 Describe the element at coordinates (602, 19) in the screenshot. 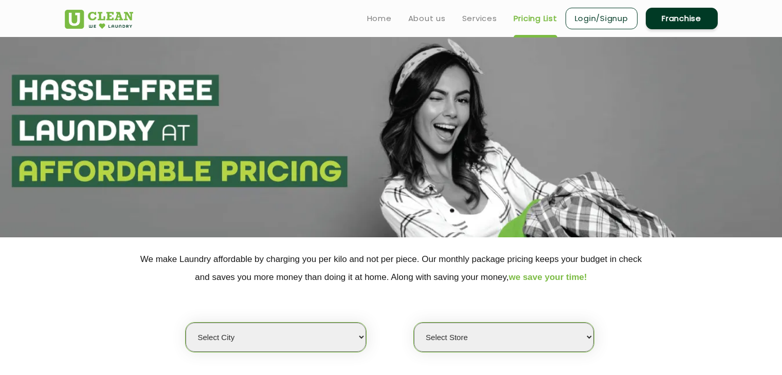

I see `a: Login/Signup` at that location.